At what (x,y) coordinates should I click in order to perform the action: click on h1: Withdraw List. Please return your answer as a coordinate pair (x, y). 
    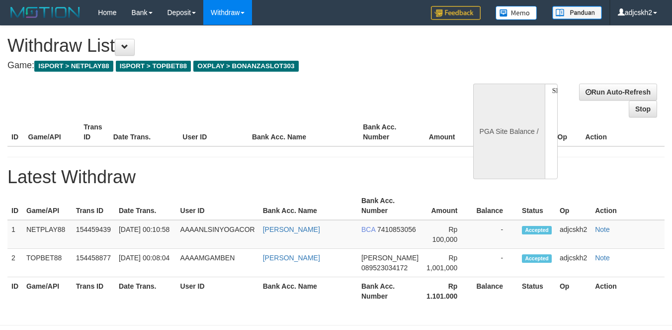
    Looking at the image, I should click on (223, 46).